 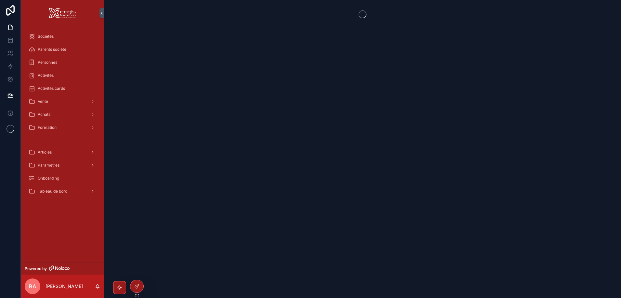 What do you see at coordinates (62, 152) in the screenshot?
I see `a: Articles` at bounding box center [62, 152].